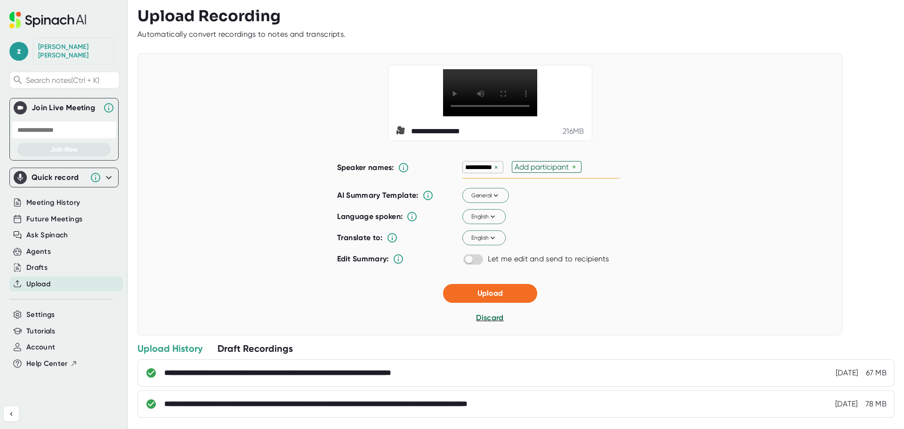 The height and width of the screenshot is (429, 904). Describe the element at coordinates (574, 131) in the screenshot. I see `div: 216 MB` at that location.